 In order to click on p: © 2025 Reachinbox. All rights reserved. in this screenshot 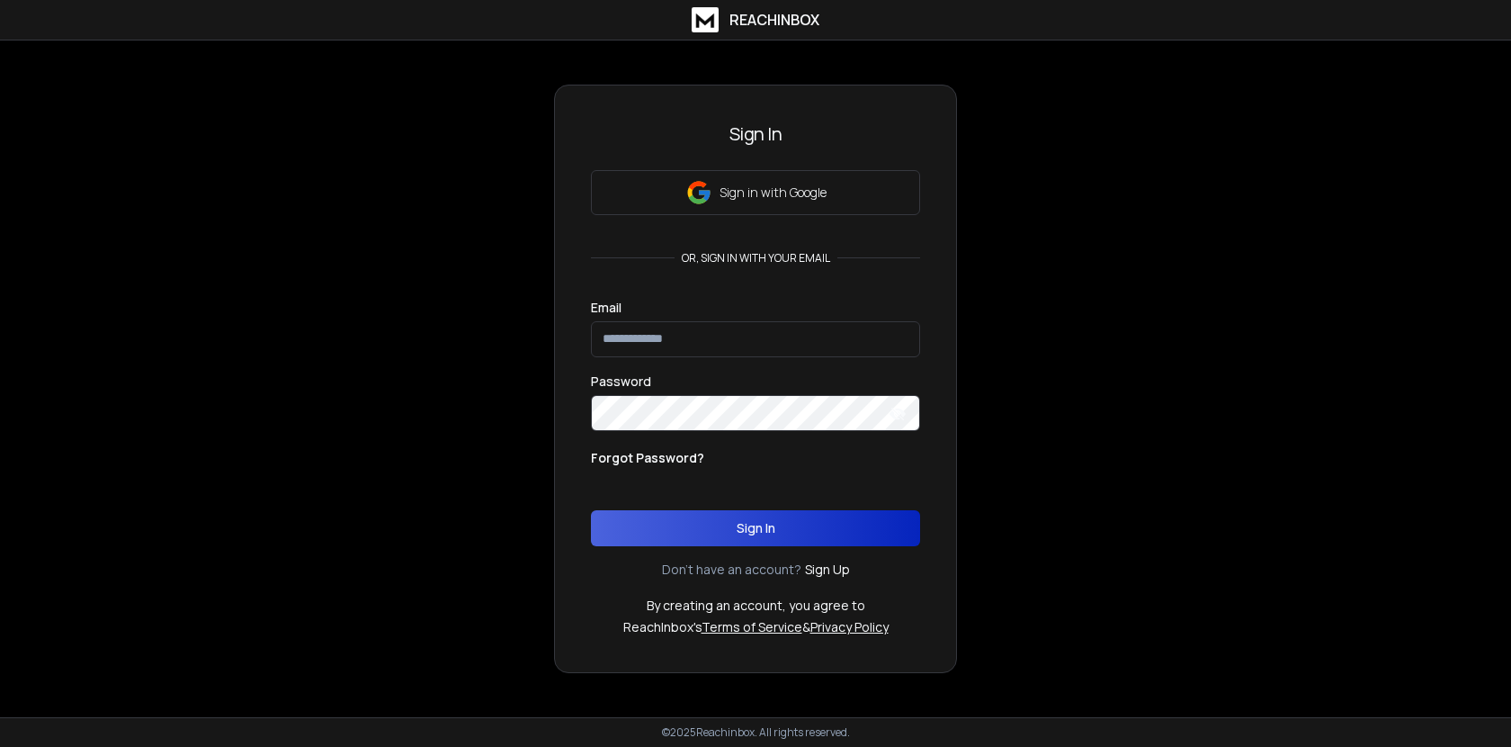, I will do `click(756, 732)`.